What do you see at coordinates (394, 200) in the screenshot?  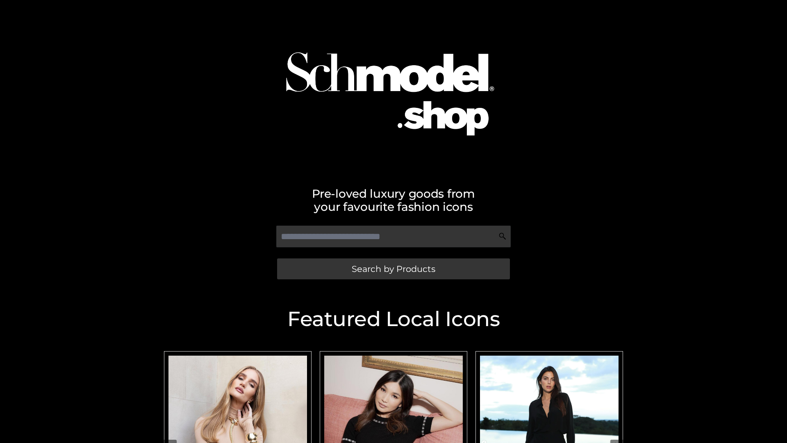 I see `h2: Pre-loved luxury goods from your favourite fashion icons` at bounding box center [394, 200].